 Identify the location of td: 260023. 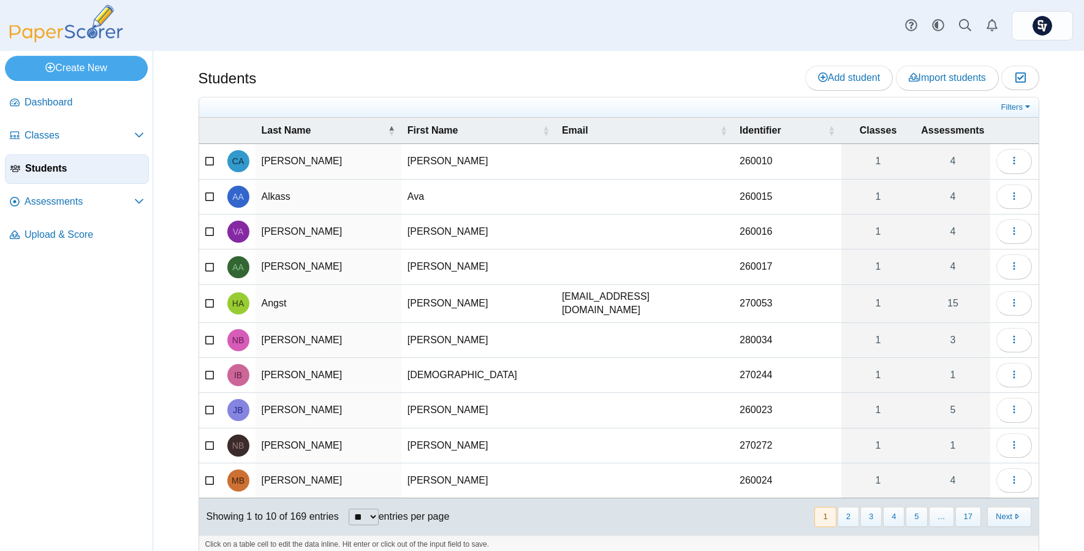
(787, 410).